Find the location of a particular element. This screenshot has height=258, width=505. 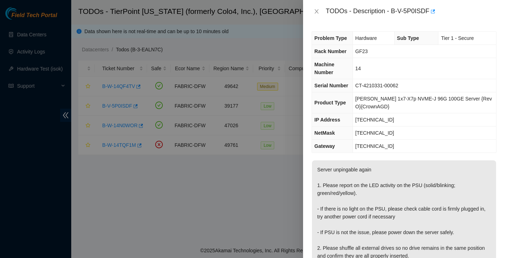

span: Product Type is located at coordinates (330, 103).